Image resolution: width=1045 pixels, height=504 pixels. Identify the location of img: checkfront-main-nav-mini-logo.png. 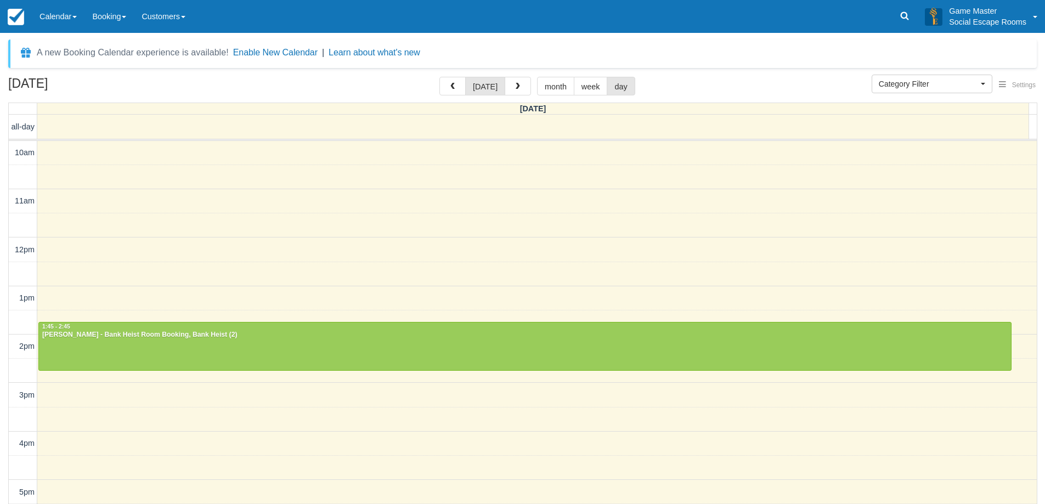
(16, 17).